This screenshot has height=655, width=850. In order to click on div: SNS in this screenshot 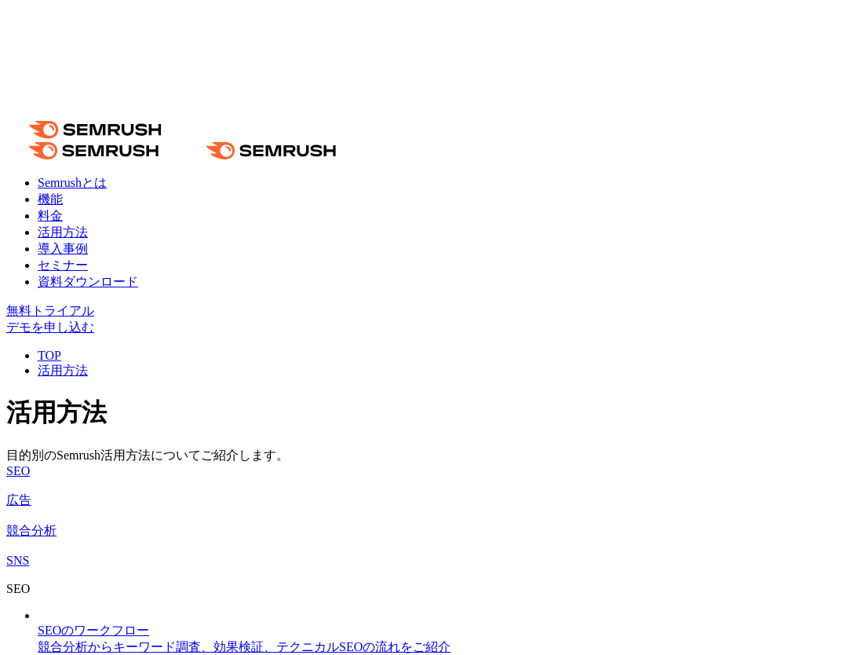, I will do `click(425, 561)`.